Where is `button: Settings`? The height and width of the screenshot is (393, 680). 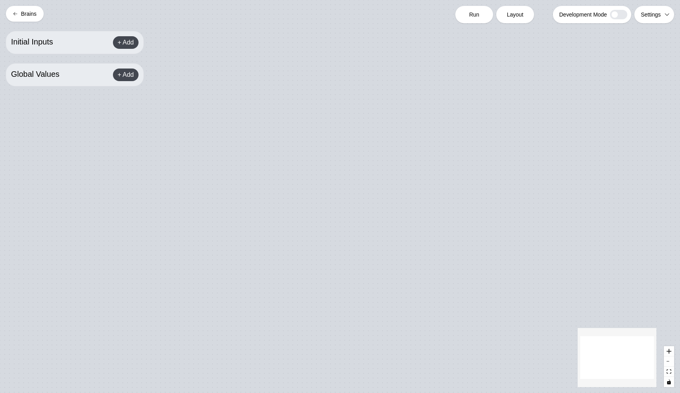
button: Settings is located at coordinates (654, 15).